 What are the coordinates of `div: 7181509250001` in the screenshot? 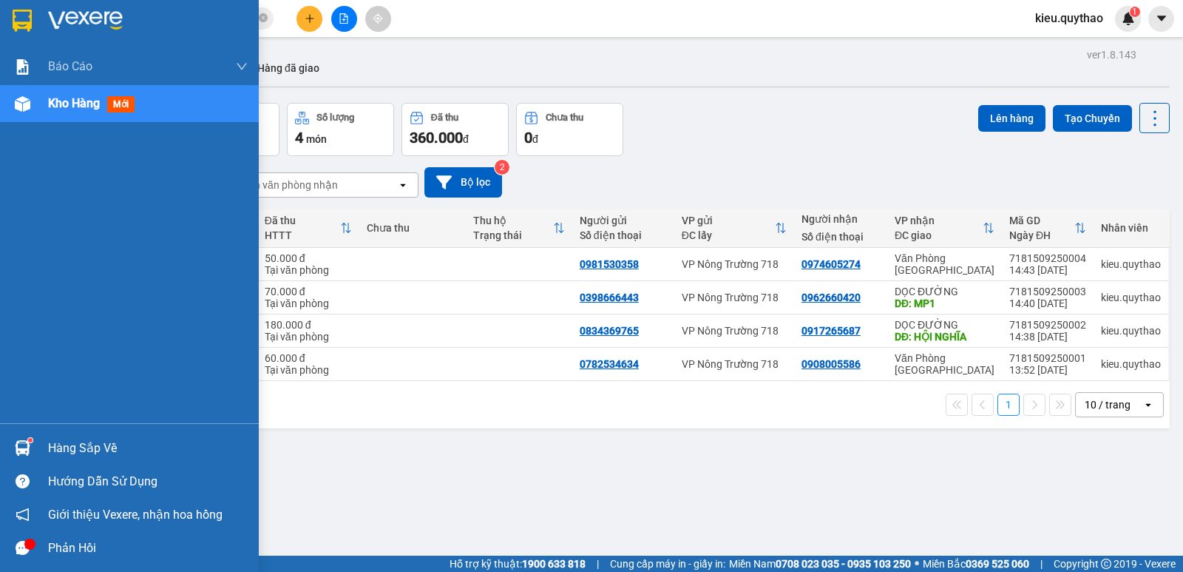 It's located at (1048, 358).